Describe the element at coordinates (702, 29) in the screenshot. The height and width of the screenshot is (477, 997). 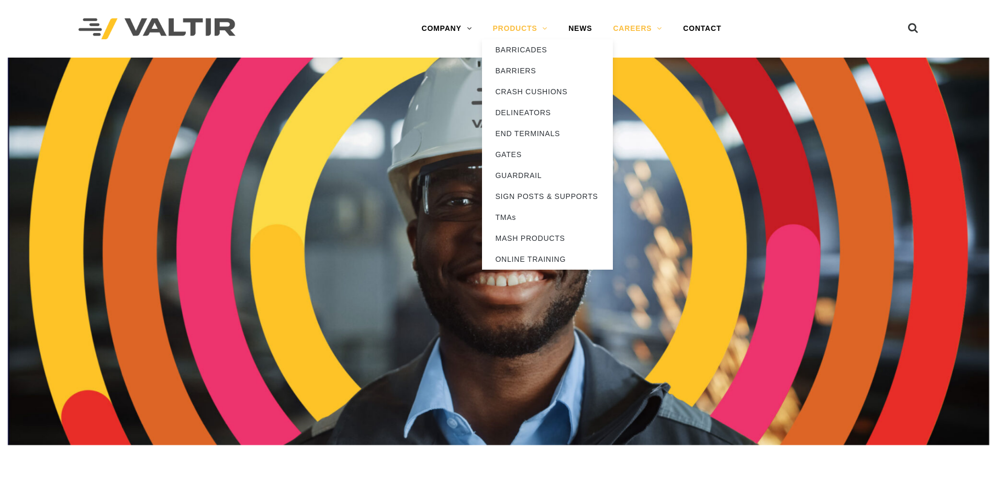
I see `a: CONTACT` at that location.